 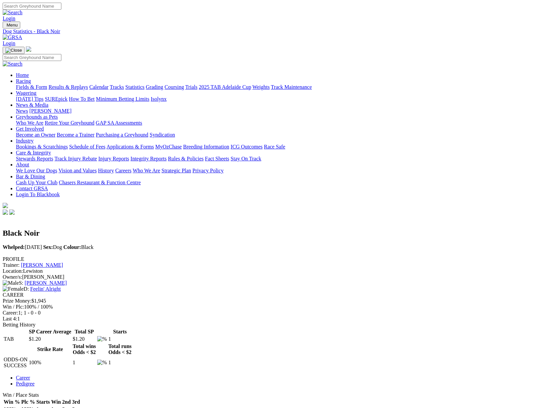 I want to click on a: About, so click(x=23, y=165).